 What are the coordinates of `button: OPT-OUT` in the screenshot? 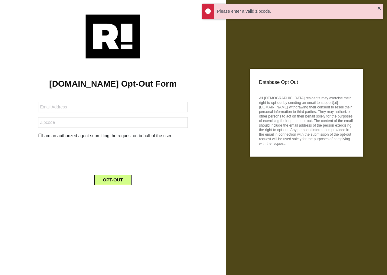 It's located at (113, 180).